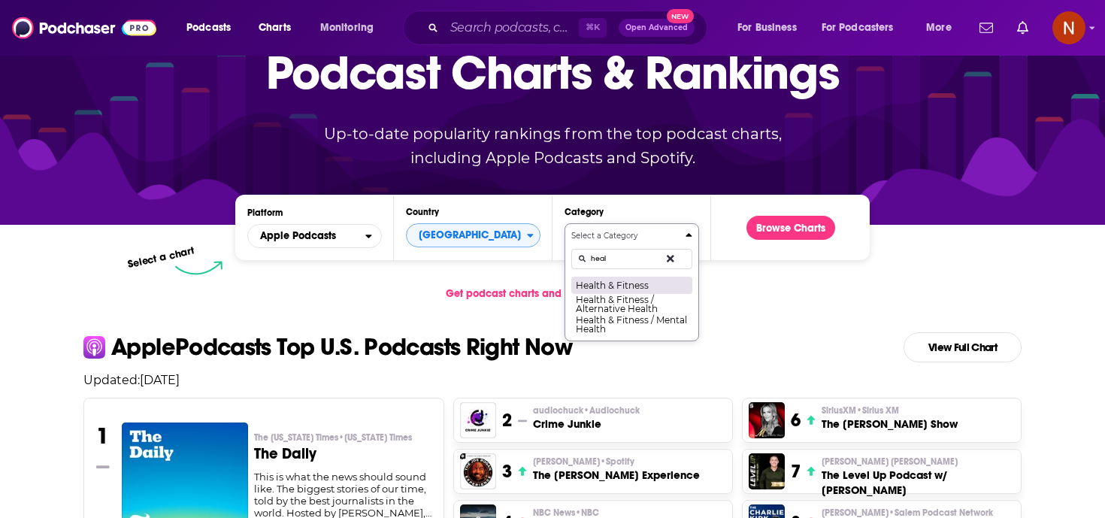  I want to click on span: Get podcast charts and rankings via API, so click(544, 293).